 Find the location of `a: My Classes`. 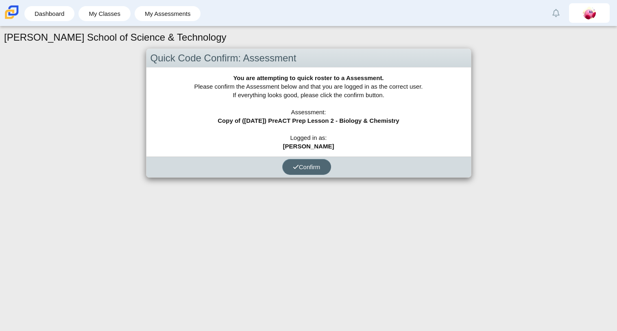

a: My Classes is located at coordinates (105, 13).